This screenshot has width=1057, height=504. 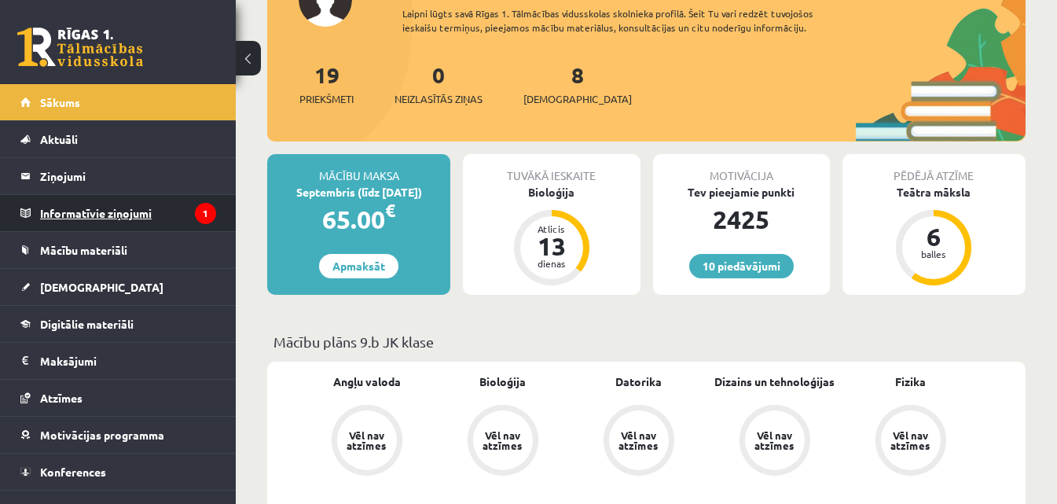 I want to click on span: Motivācijas programma, so click(x=102, y=435).